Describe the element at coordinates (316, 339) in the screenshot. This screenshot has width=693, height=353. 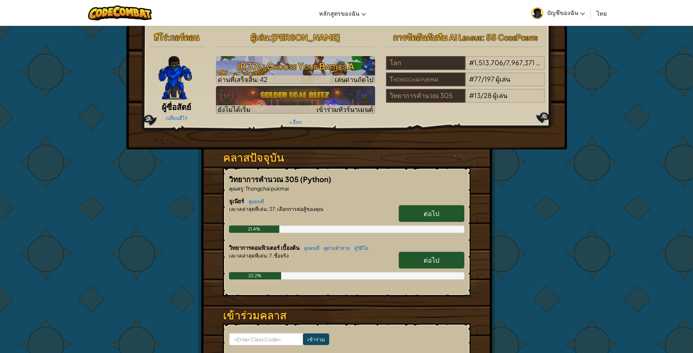
I see `input: เข้าร่วม` at that location.